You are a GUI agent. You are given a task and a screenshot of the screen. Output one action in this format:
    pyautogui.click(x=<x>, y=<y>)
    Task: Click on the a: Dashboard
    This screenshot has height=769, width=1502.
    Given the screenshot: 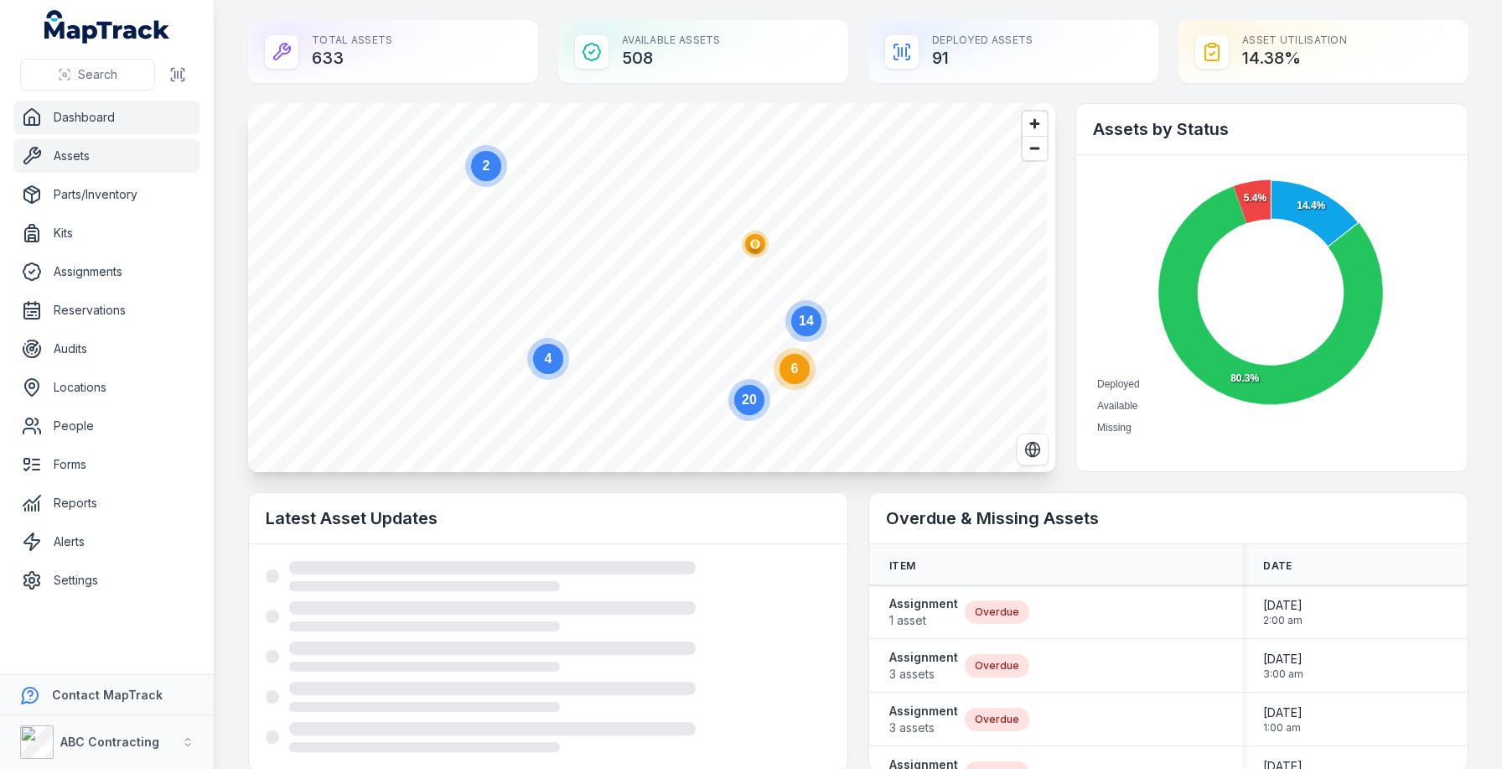 What is the action you would take?
    pyautogui.click(x=106, y=117)
    